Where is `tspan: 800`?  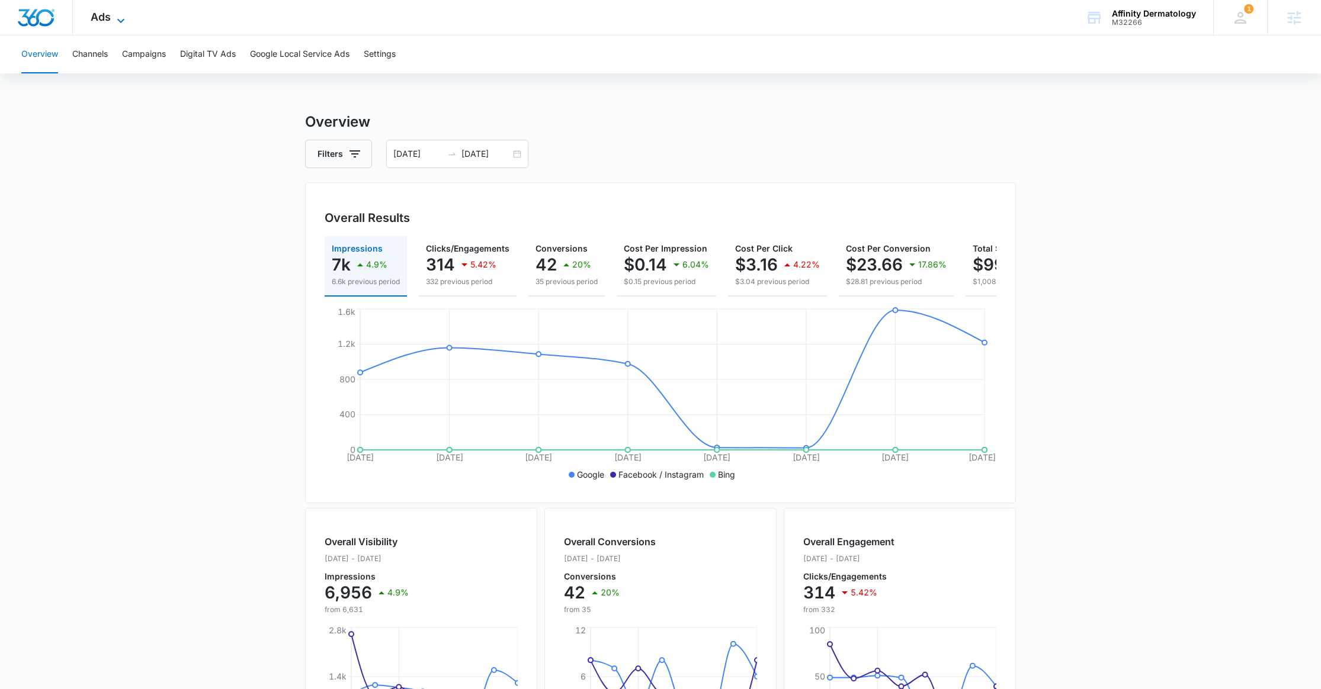 tspan: 800 is located at coordinates (347, 379).